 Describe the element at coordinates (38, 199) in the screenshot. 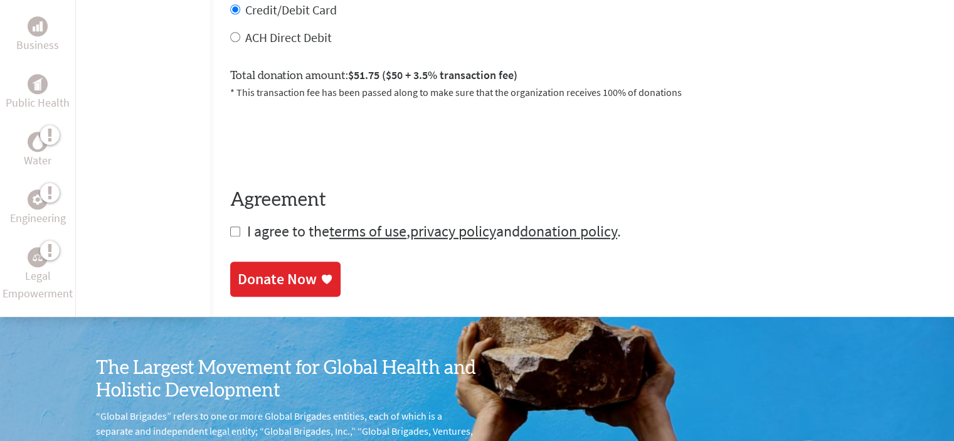

I see `div: Engineering` at that location.